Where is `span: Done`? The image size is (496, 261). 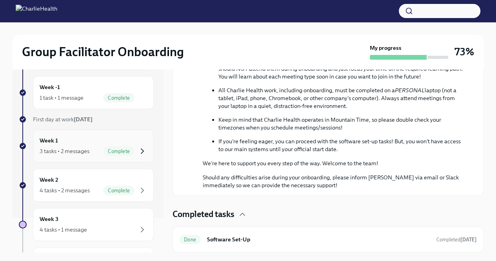 span: Done is located at coordinates (190, 239).